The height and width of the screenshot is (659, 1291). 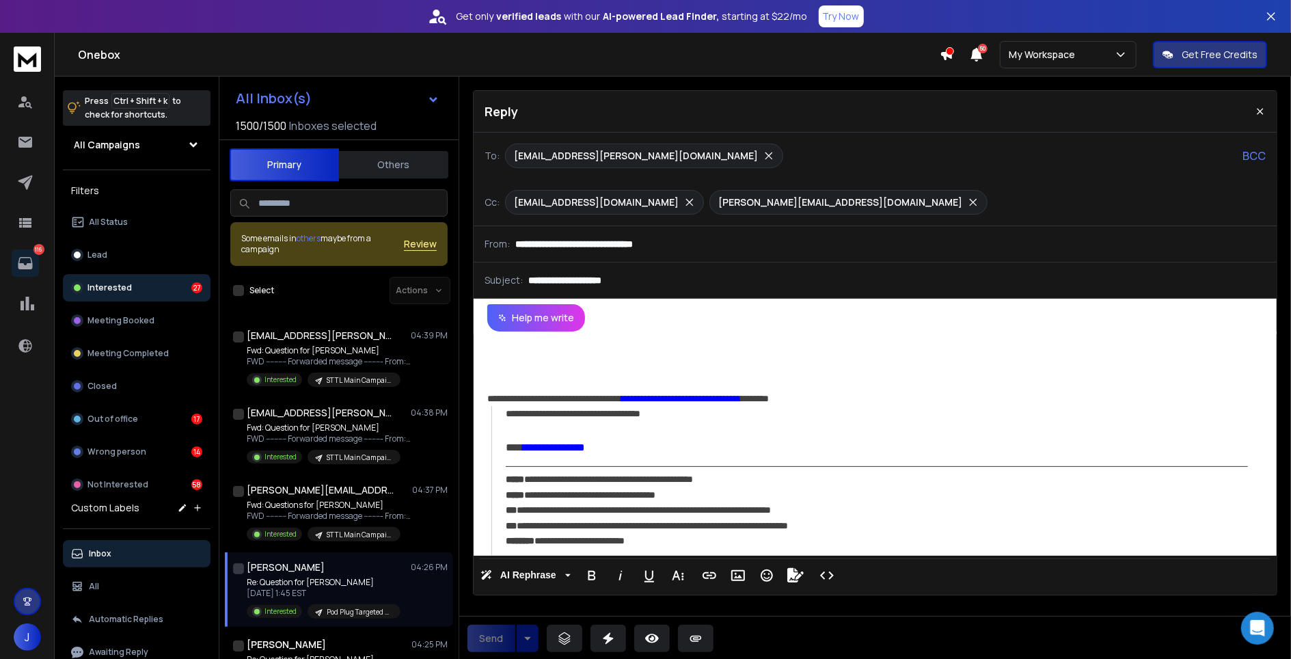 What do you see at coordinates (25, 263) in the screenshot?
I see `a: 116` at bounding box center [25, 263].